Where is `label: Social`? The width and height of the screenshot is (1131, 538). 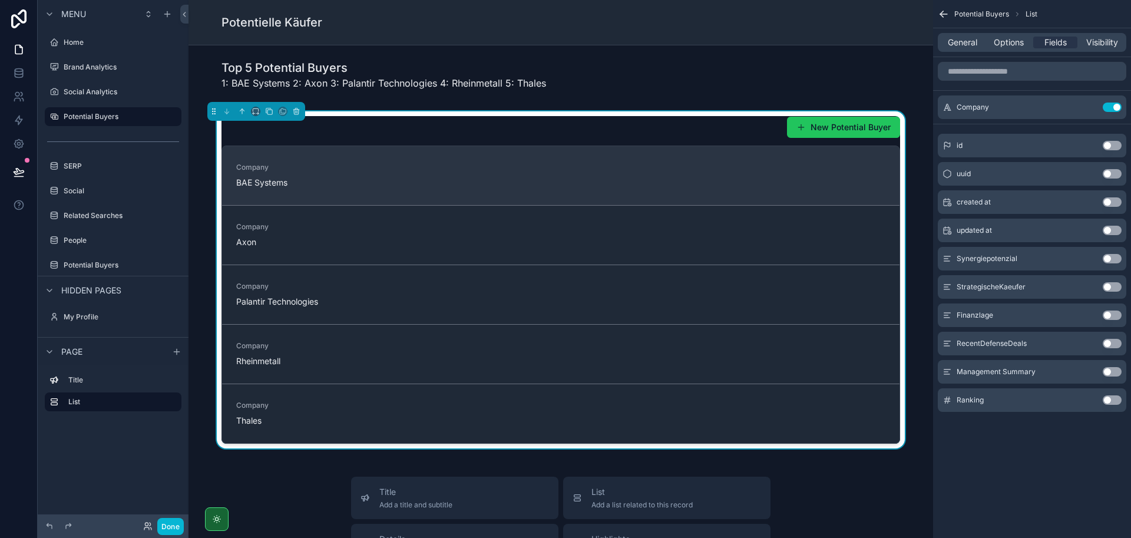
label: Social is located at coordinates (121, 191).